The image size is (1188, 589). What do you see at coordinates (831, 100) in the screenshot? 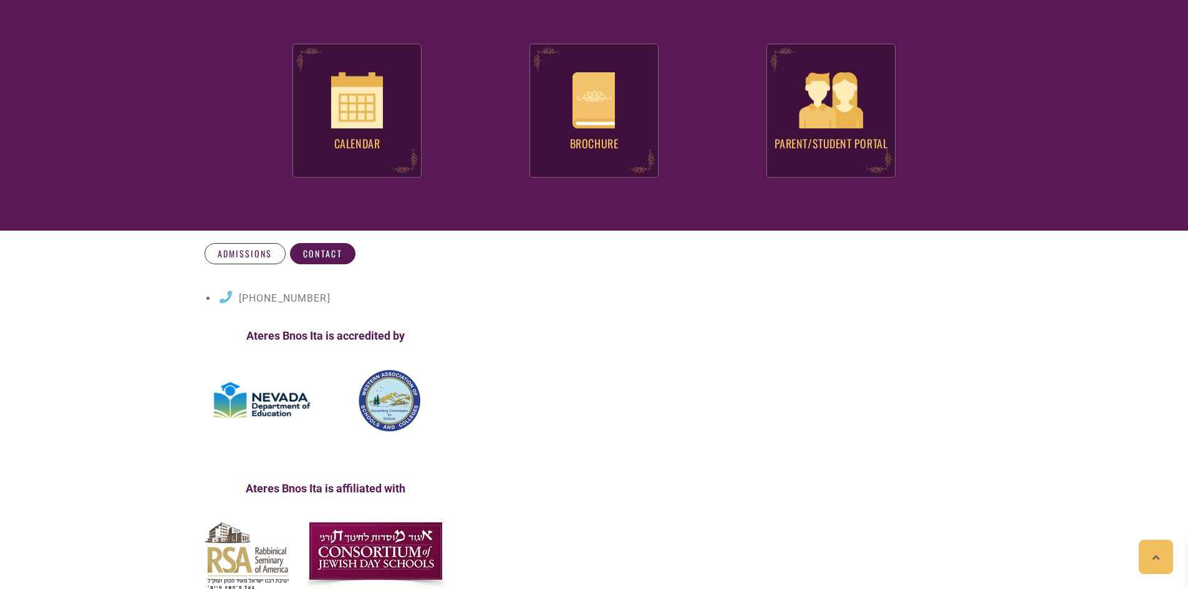
I see `img: icon_parental_portal@4x-e1568348948872.png` at bounding box center [831, 100].